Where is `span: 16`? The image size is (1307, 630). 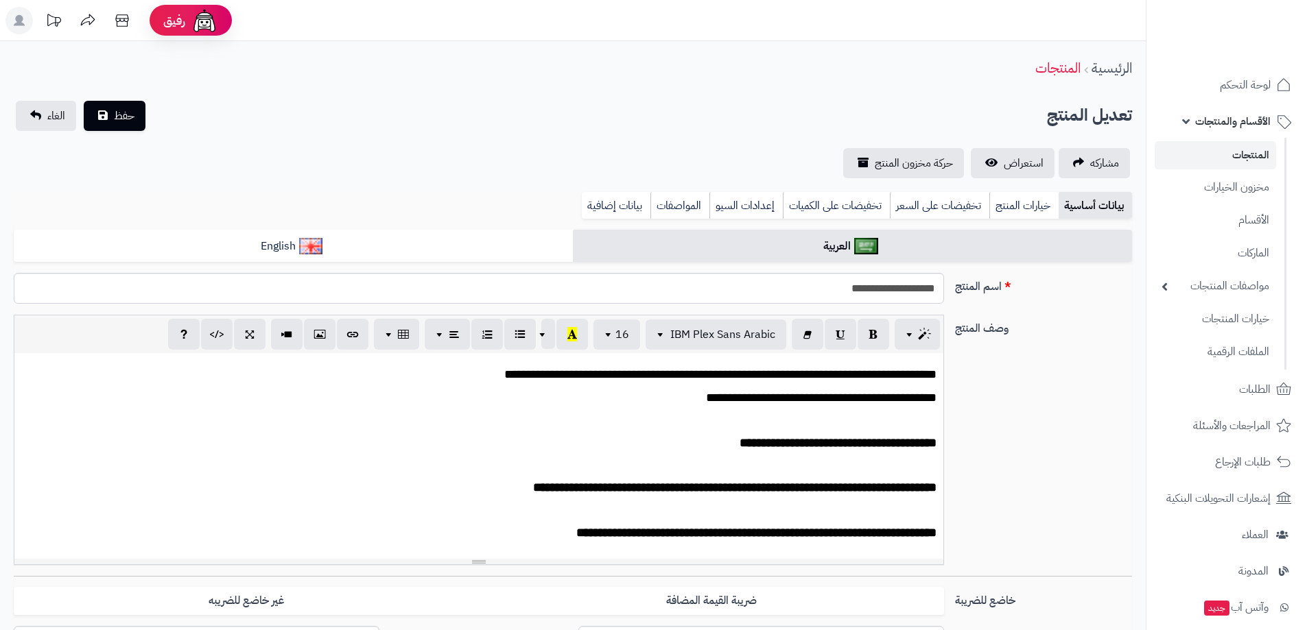
span: 16 is located at coordinates (622, 335).